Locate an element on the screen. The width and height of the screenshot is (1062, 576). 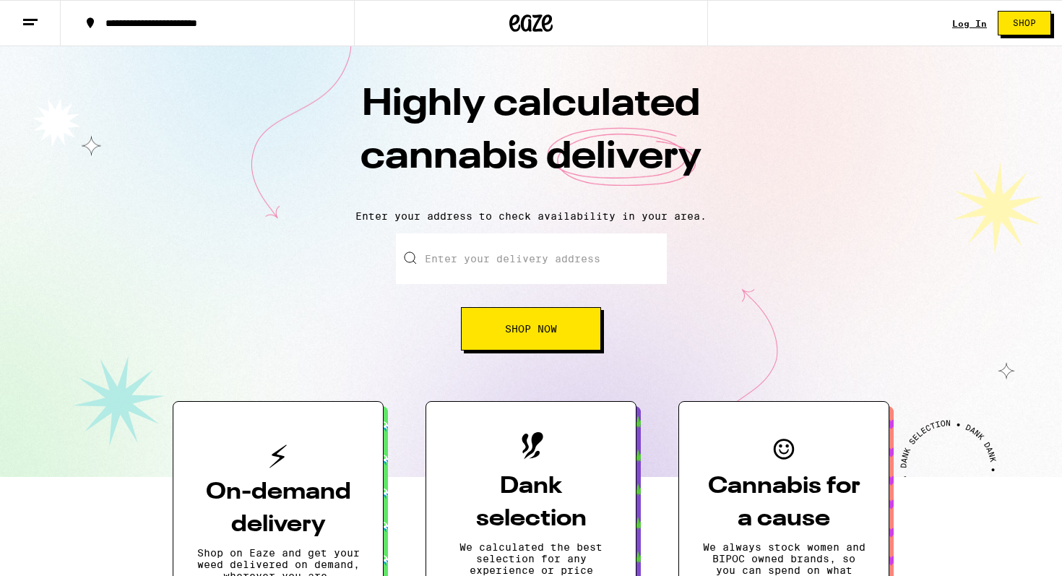
a: Shop is located at coordinates (1024, 23).